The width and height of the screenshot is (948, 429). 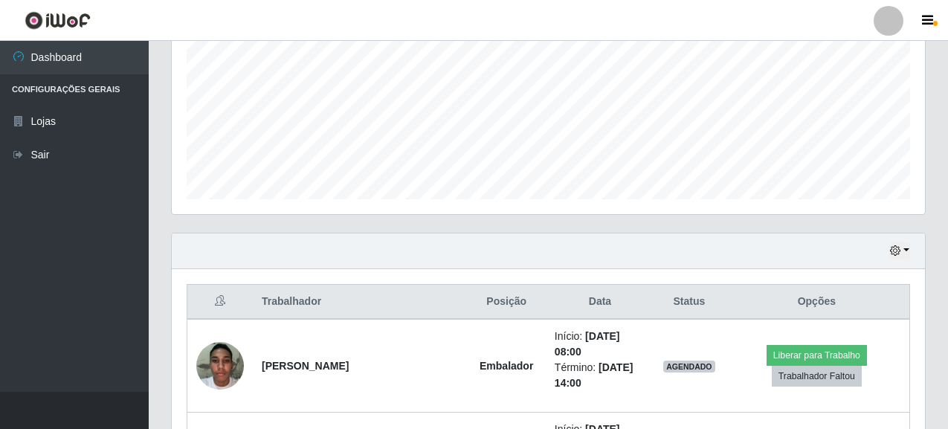 What do you see at coordinates (360, 302) in the screenshot?
I see `th: Trabalhador` at bounding box center [360, 302].